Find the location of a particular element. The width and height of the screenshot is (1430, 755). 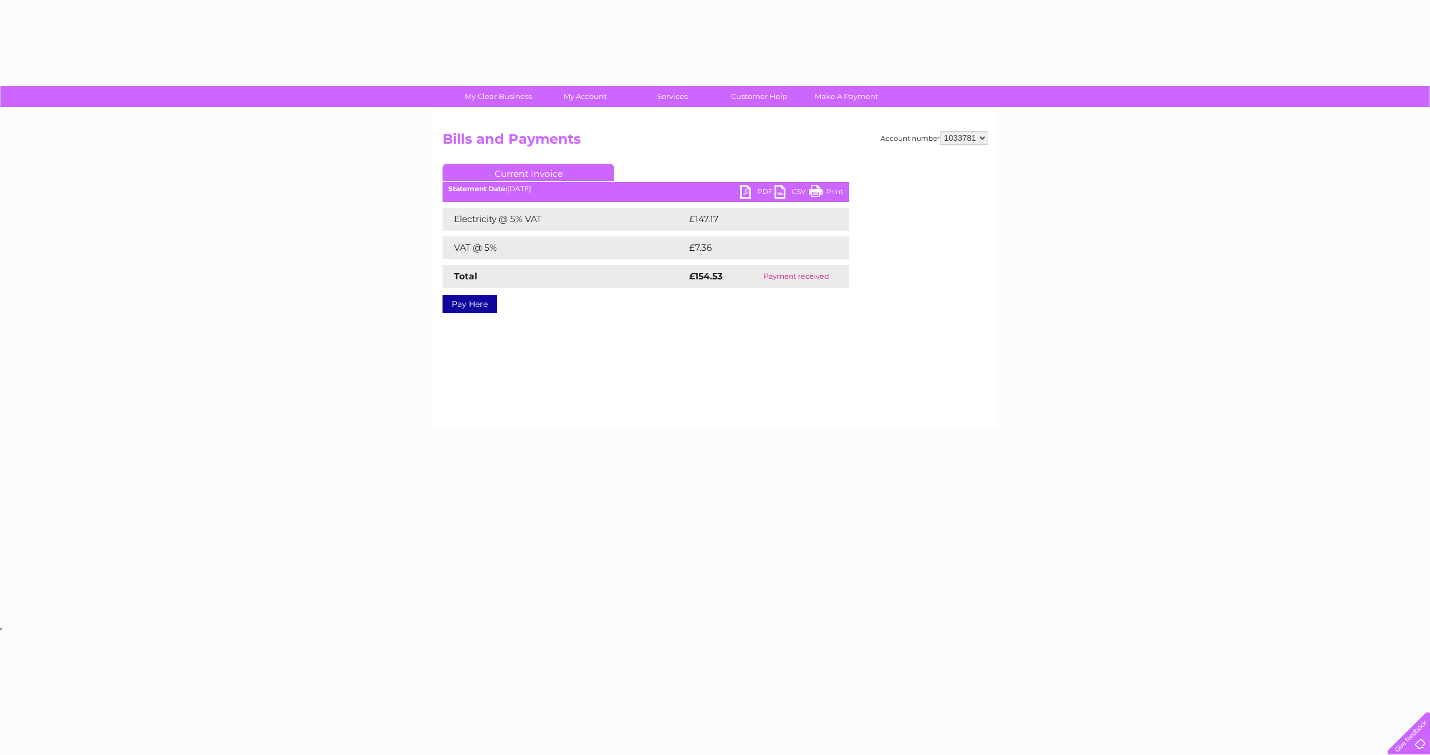

a: Make A Payment is located at coordinates (846, 96).